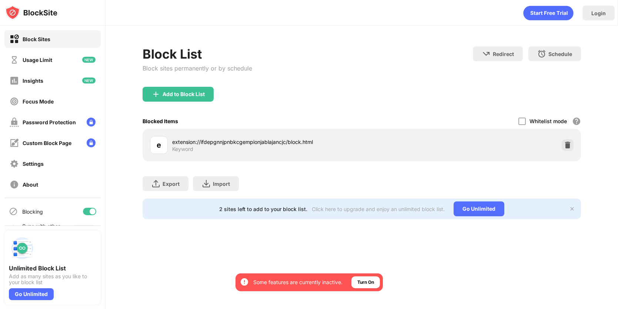 The height and width of the screenshot is (309, 618). Describe the element at coordinates (14, 39) in the screenshot. I see `img: block-on.svg` at that location.